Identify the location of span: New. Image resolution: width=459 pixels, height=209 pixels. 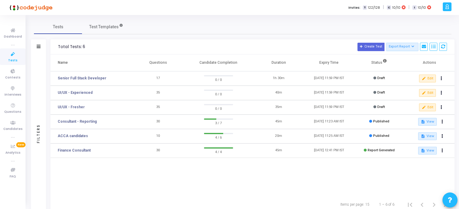
(21, 145).